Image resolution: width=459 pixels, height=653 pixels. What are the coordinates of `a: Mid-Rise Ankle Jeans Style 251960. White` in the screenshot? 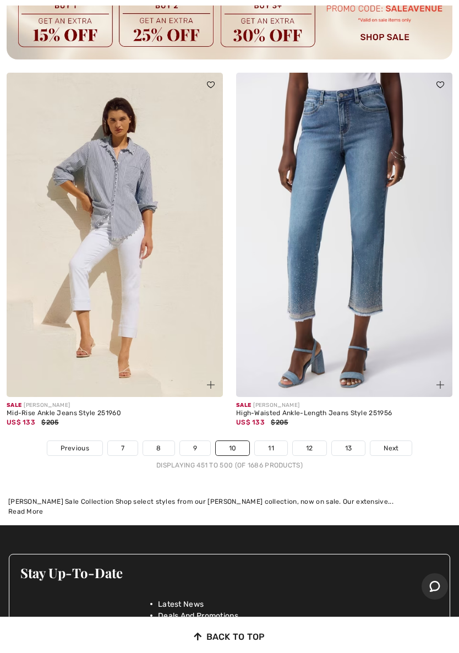 It's located at (114, 235).